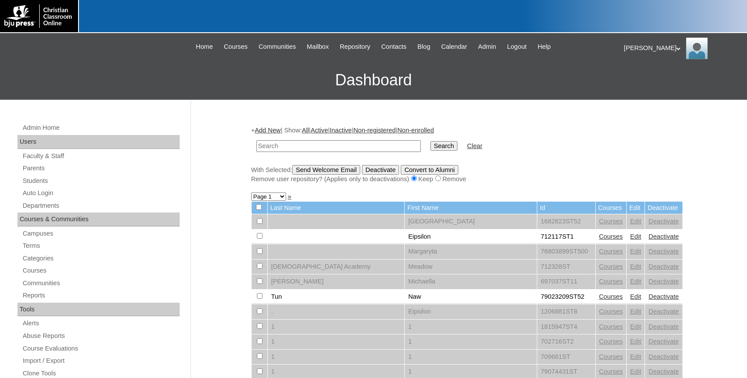 The height and width of the screenshot is (378, 747). Describe the element at coordinates (474, 146) in the screenshot. I see `a: Clear` at that location.